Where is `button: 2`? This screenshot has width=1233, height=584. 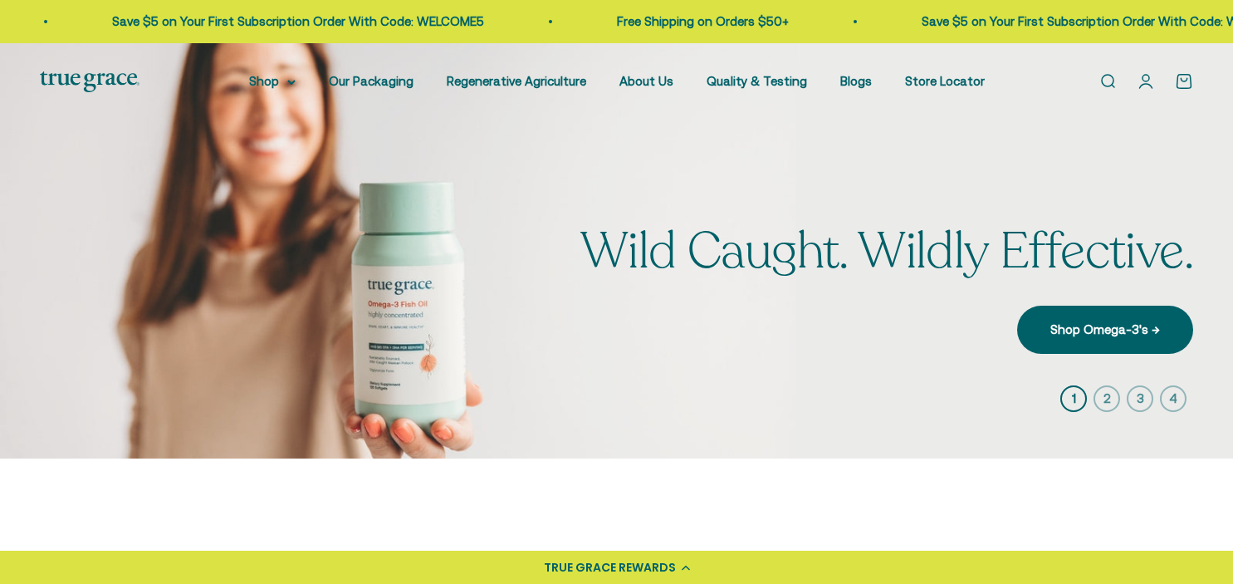
button: 2 is located at coordinates (1107, 399).